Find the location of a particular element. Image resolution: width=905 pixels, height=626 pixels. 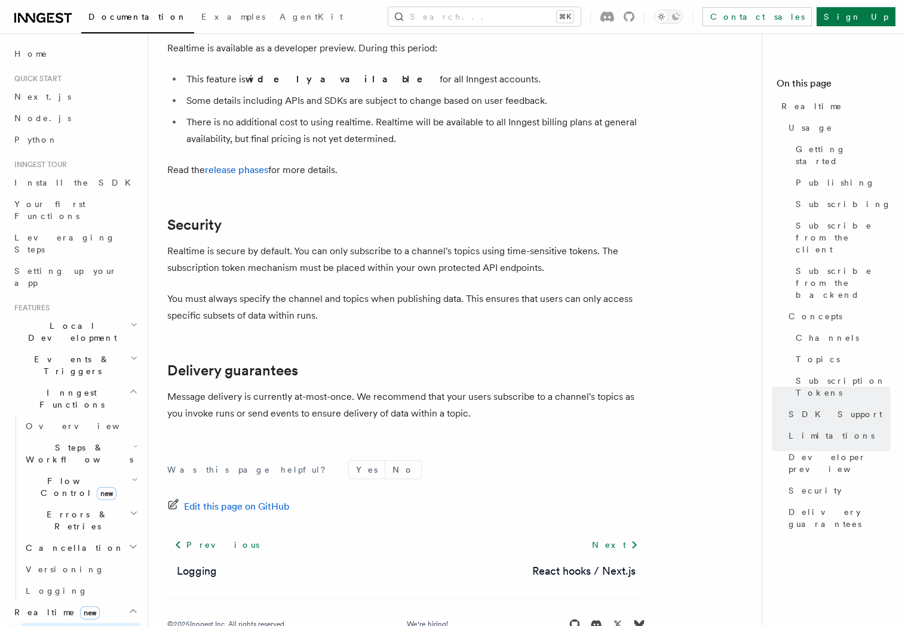

a: Channels is located at coordinates (840, 338).